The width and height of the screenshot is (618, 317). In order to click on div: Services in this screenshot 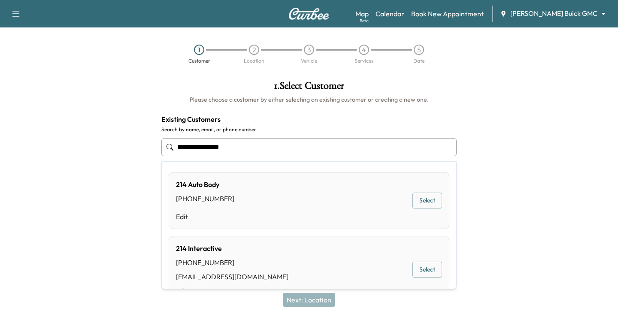, I will do `click(364, 61)`.